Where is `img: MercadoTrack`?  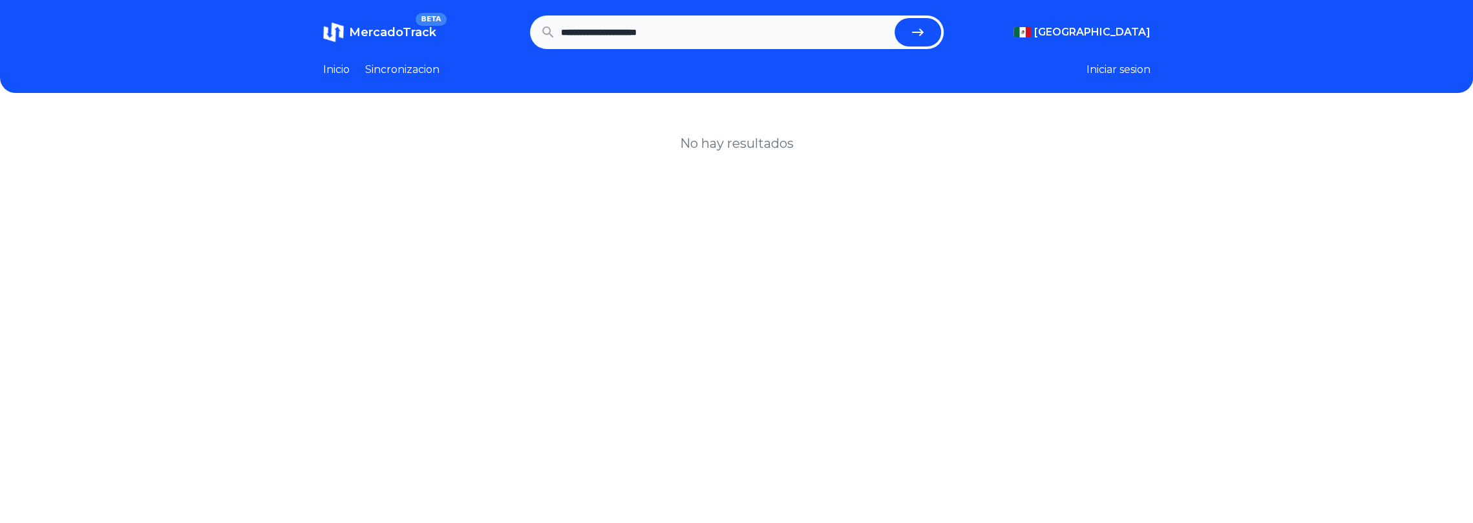 img: MercadoTrack is located at coordinates (333, 32).